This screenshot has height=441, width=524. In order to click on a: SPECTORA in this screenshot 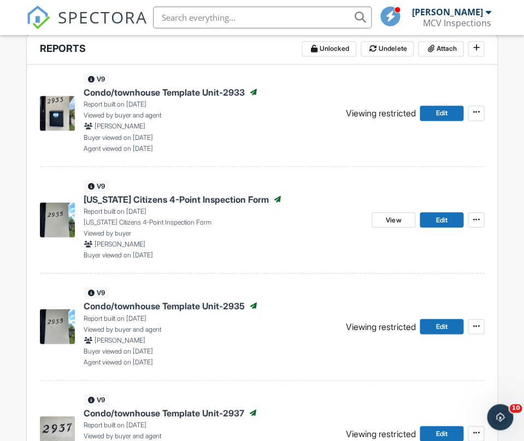, I will do `click(87, 26)`.